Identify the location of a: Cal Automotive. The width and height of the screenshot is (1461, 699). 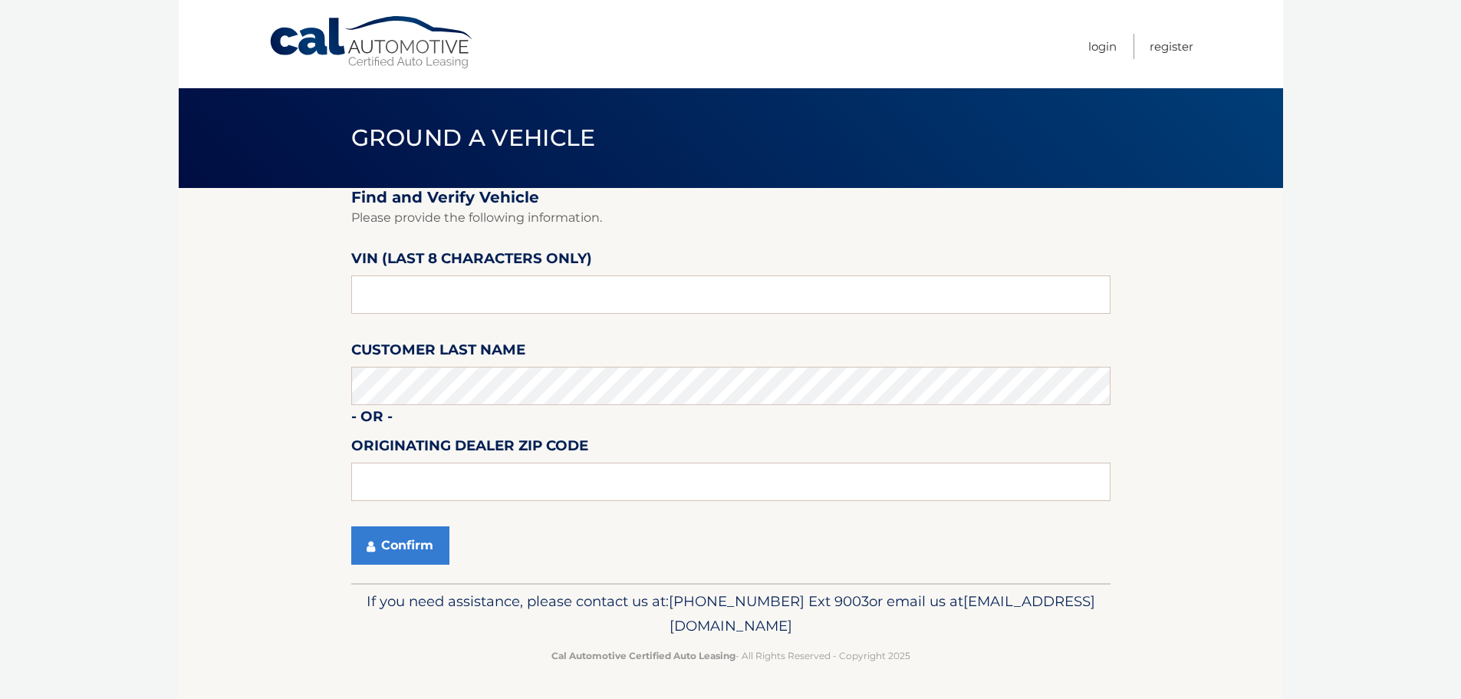
(372, 42).